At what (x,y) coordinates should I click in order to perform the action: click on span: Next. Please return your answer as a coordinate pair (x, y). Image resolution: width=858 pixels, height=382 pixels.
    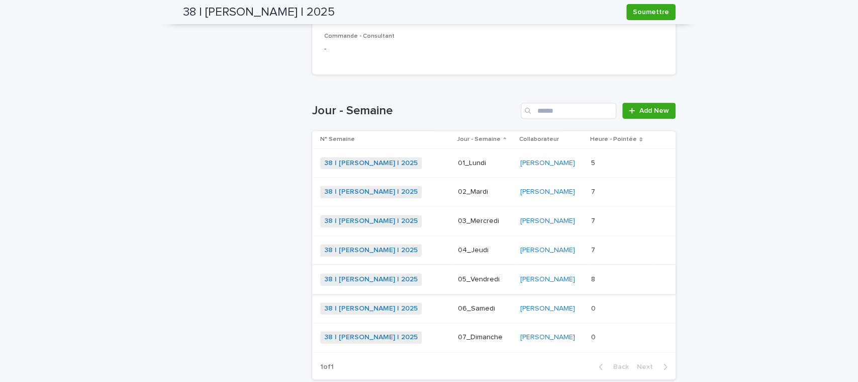
    Looking at the image, I should click on (648, 366).